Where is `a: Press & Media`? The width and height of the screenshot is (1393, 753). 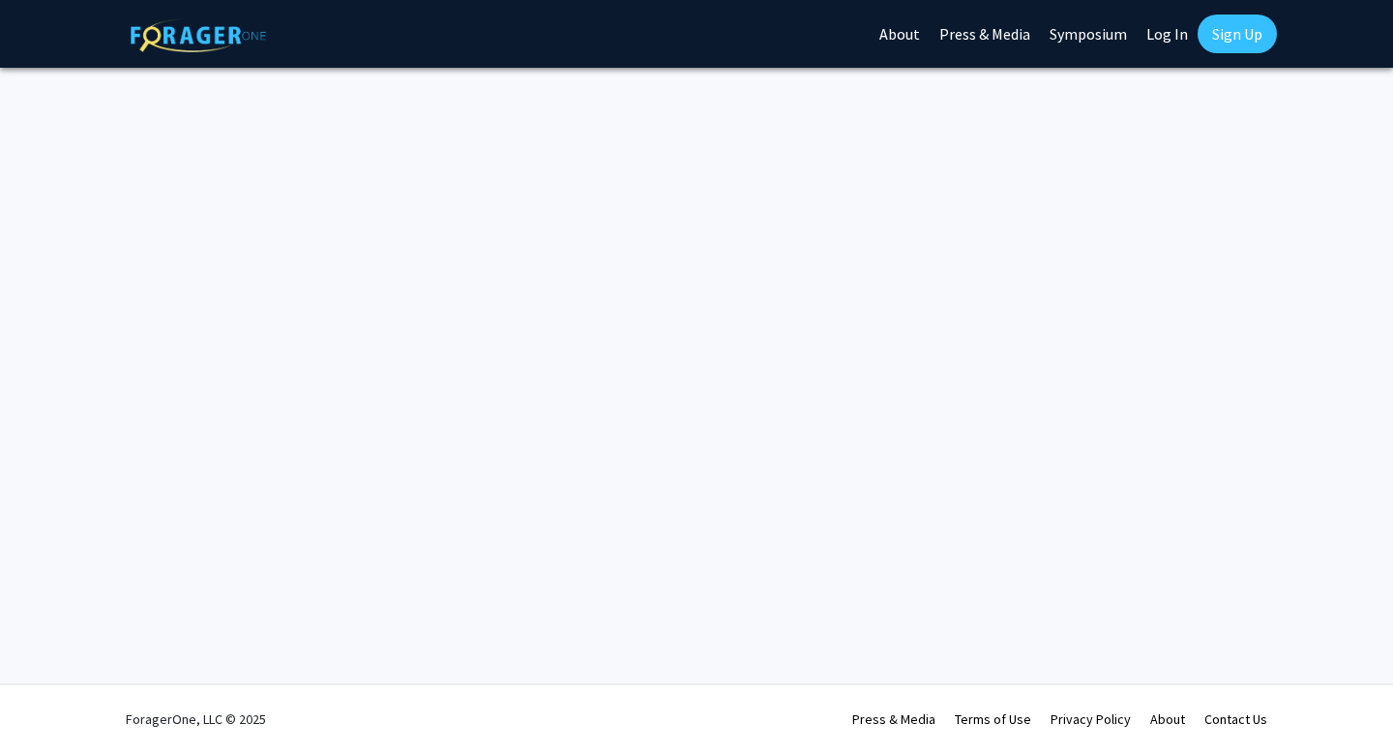 a: Press & Media is located at coordinates (894, 719).